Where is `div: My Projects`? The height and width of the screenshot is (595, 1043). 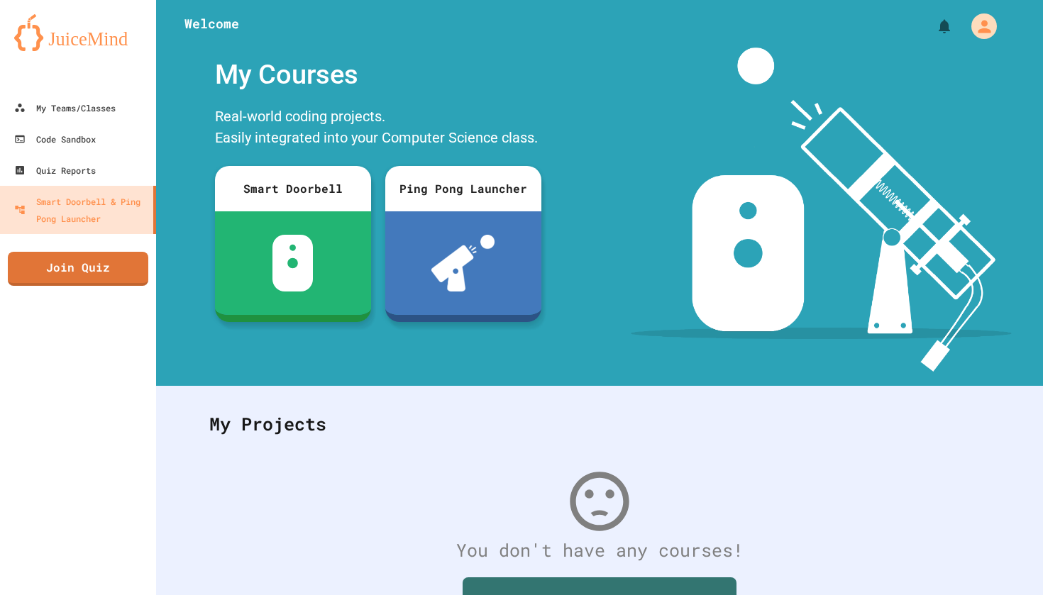
div: My Projects is located at coordinates (599, 424).